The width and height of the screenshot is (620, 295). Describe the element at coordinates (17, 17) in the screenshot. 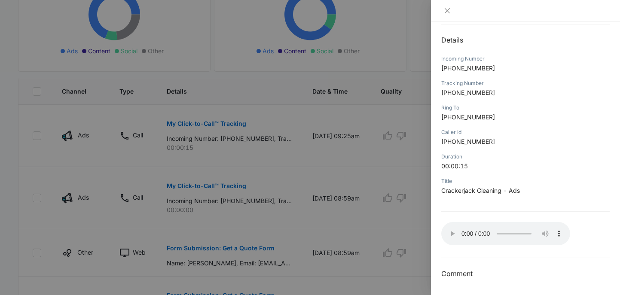

I see `img: logo_orange.svg` at that location.